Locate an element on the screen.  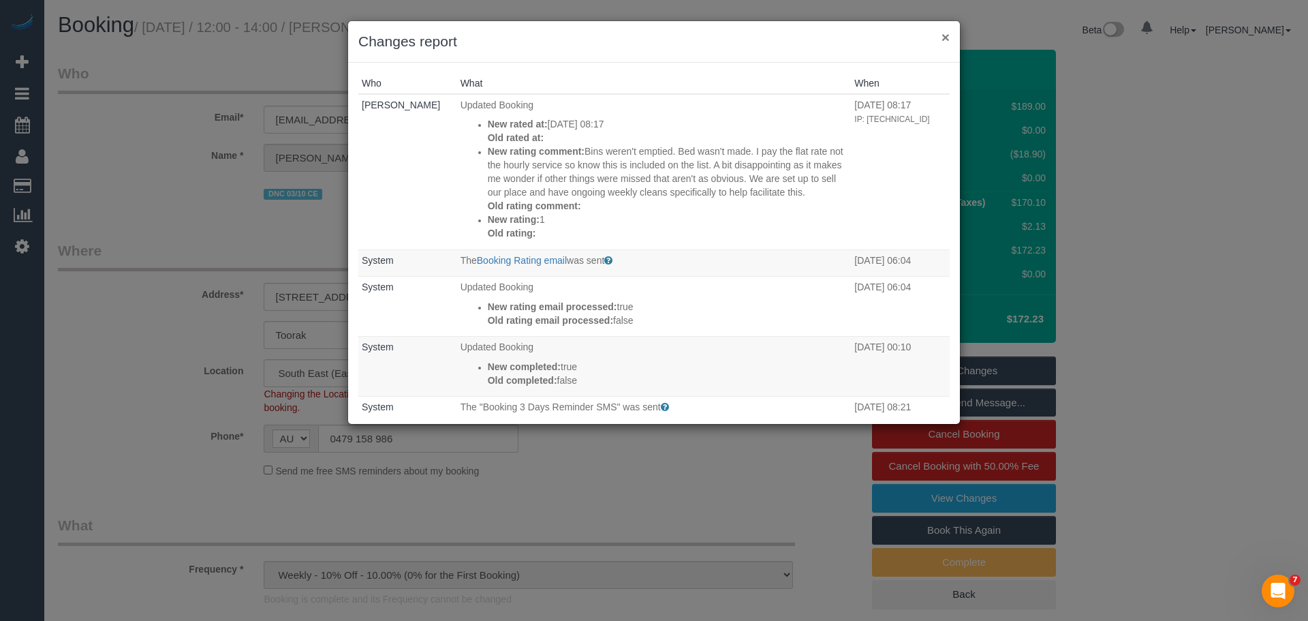
th: What is located at coordinates (654, 83).